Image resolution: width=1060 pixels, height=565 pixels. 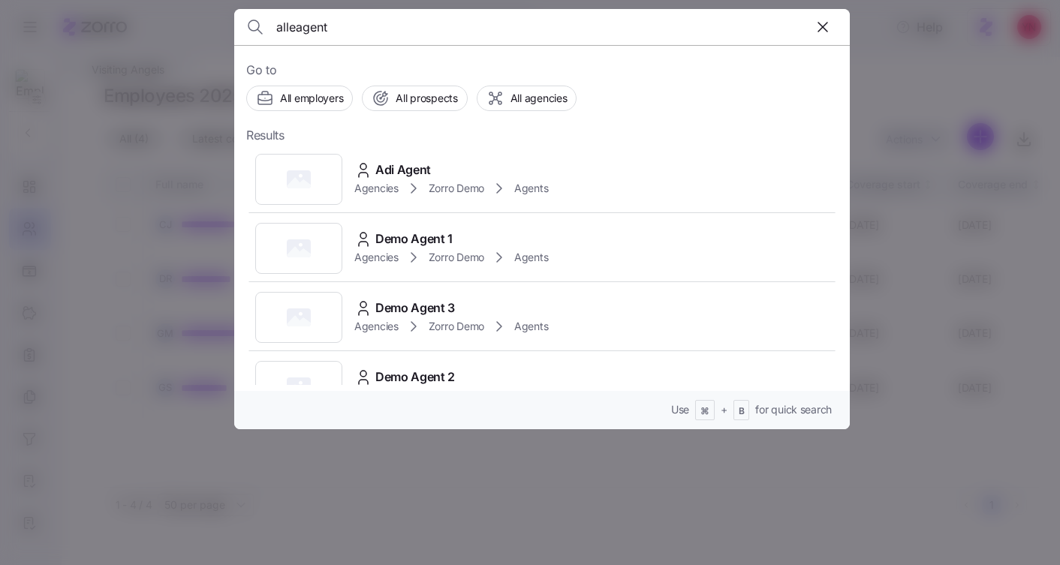 What do you see at coordinates (414, 98) in the screenshot?
I see `button: All prospects` at bounding box center [414, 98].